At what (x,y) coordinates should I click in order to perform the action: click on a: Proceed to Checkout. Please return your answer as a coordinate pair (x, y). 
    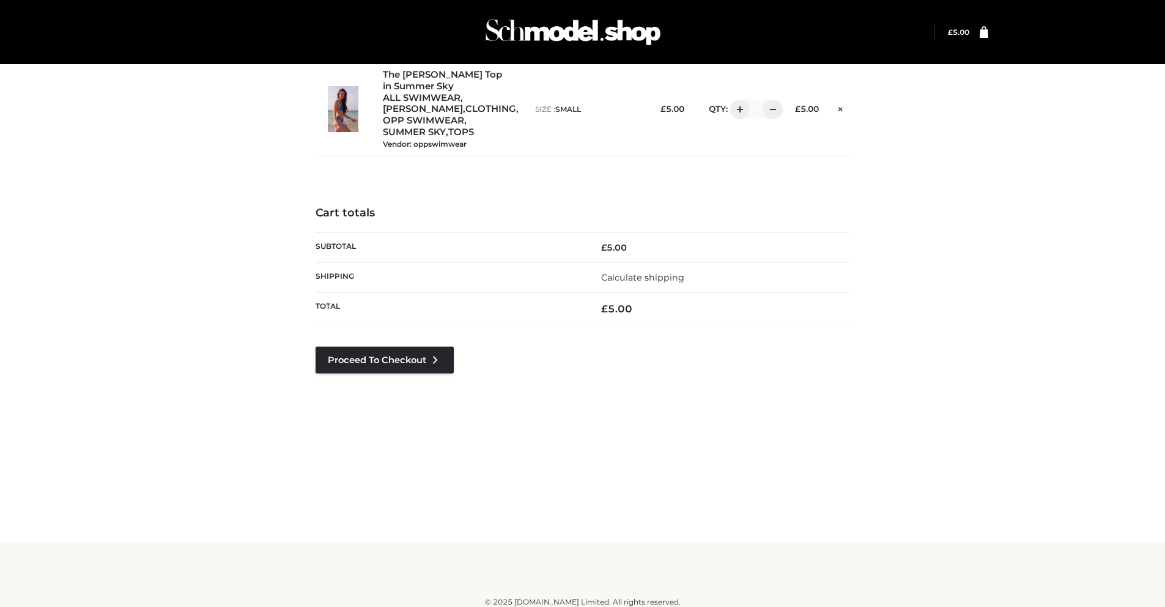
    Looking at the image, I should click on (385, 360).